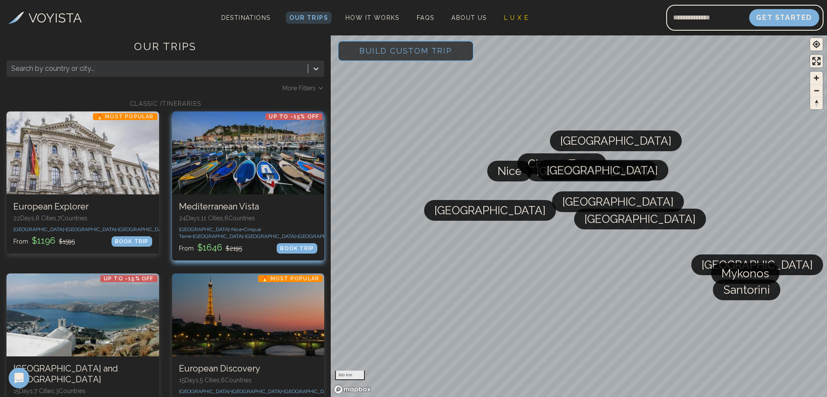 The image size is (827, 397). What do you see at coordinates (83, 207) in the screenshot?
I see `h3: European Explorer` at bounding box center [83, 207].